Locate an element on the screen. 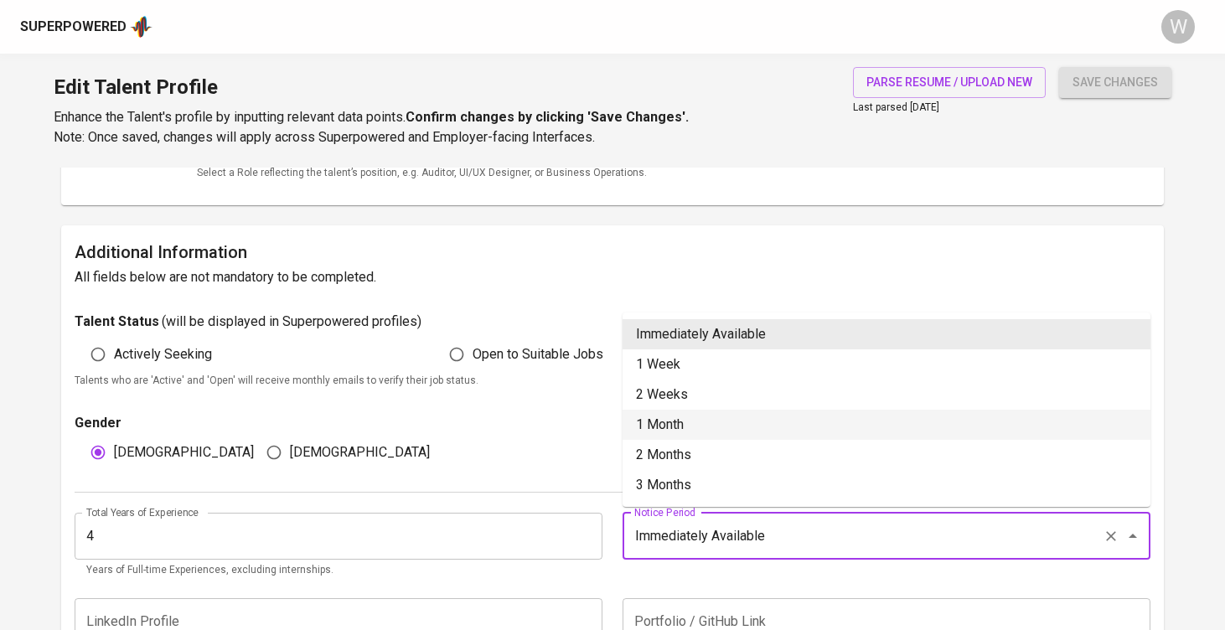 The image size is (1225, 630). button: Close is located at coordinates (1133, 536).